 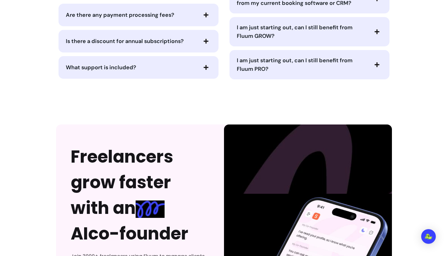 I want to click on img: spring Blue, so click(x=150, y=209).